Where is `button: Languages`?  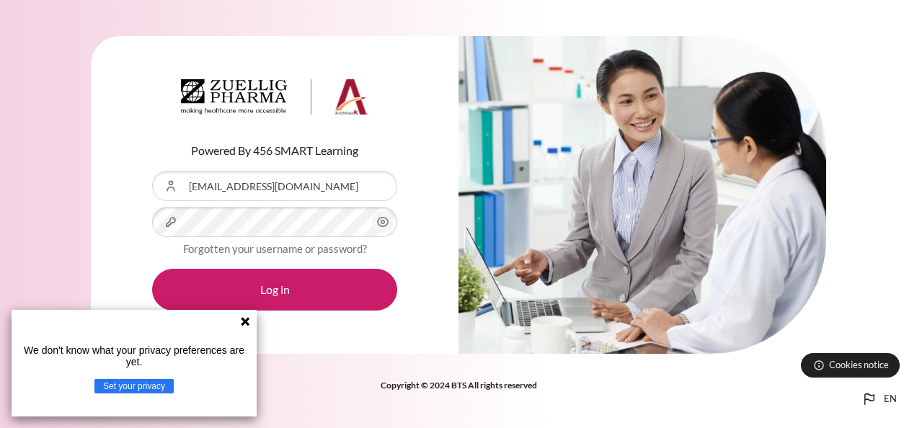
button: Languages is located at coordinates (879, 399).